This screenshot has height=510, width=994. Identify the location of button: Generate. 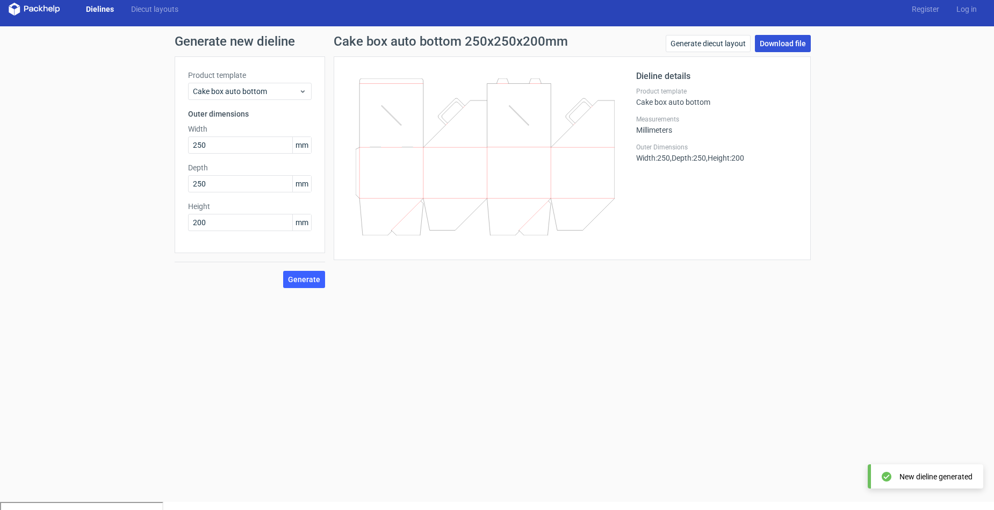
(304, 279).